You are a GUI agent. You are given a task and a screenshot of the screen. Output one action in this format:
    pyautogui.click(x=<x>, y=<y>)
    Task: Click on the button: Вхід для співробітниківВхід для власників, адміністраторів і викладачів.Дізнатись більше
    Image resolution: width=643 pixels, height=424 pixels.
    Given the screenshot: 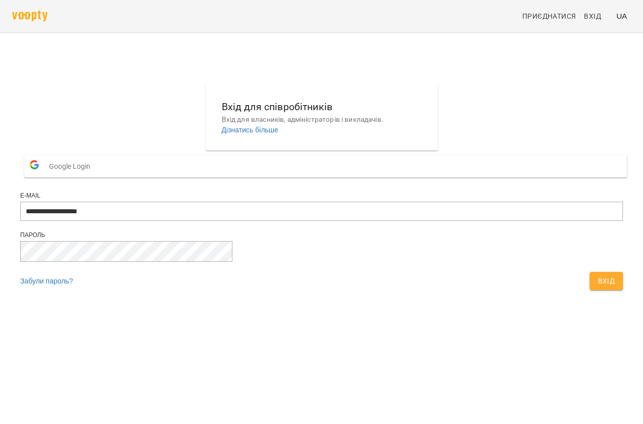 What is the action you would take?
    pyautogui.click(x=322, y=117)
    